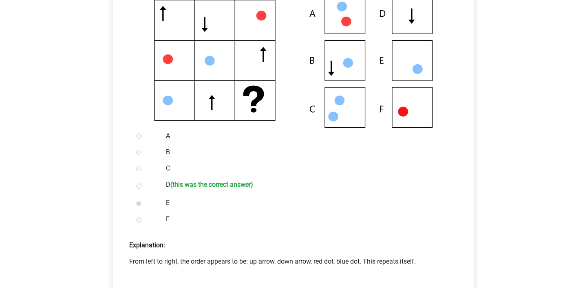  I want to click on label: C, so click(307, 169).